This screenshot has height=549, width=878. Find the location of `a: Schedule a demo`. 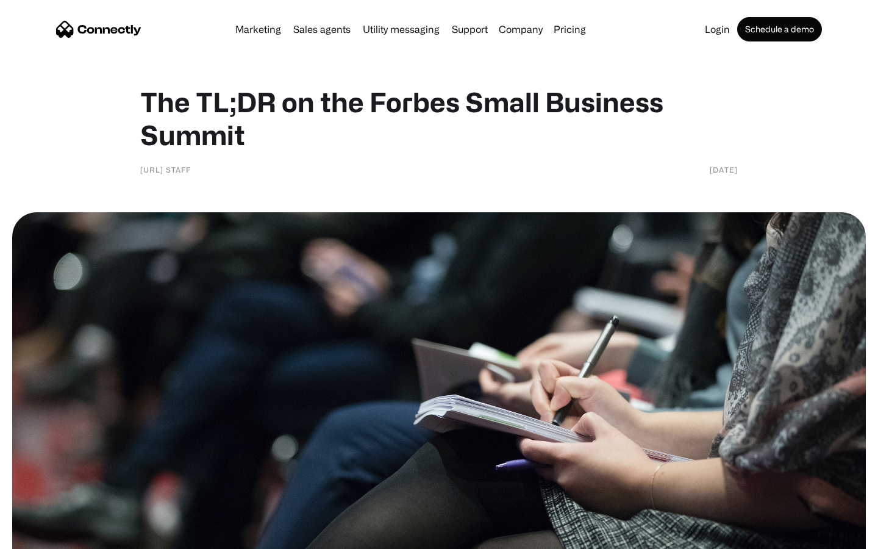

a: Schedule a demo is located at coordinates (779, 29).